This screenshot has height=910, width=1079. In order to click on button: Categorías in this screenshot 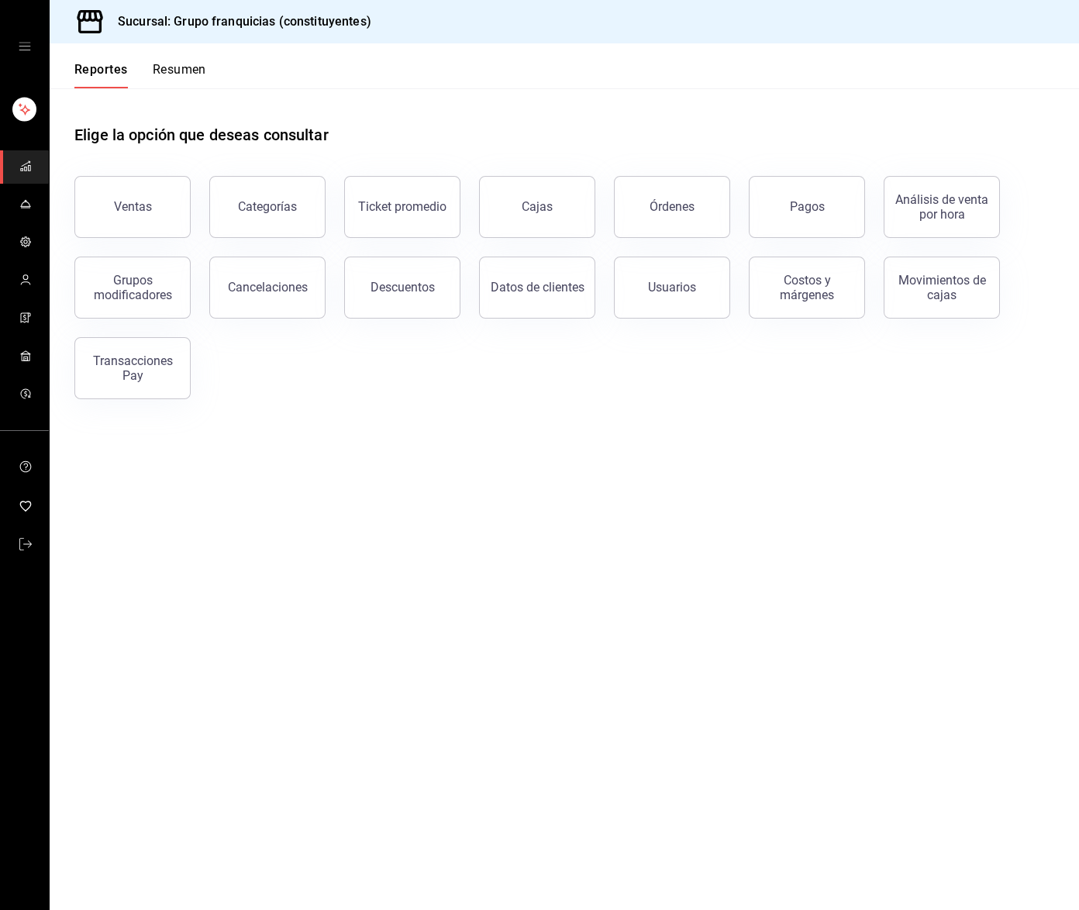, I will do `click(267, 207)`.